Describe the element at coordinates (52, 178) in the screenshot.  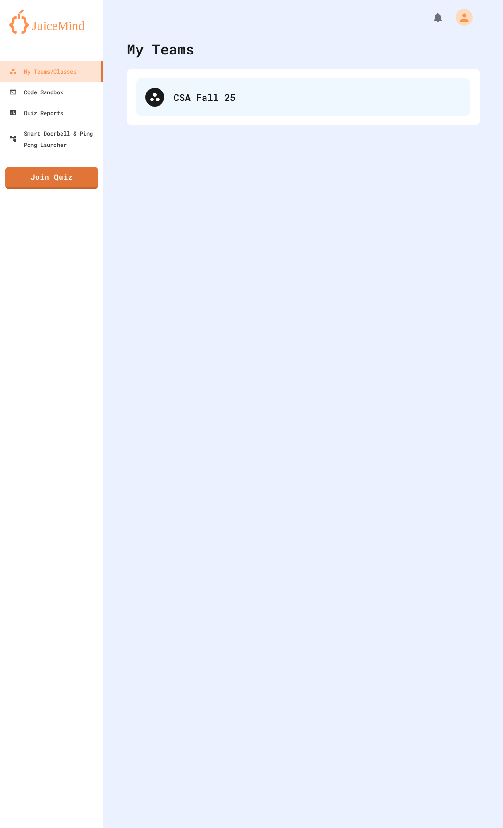
I see `a: Join Quiz` at that location.